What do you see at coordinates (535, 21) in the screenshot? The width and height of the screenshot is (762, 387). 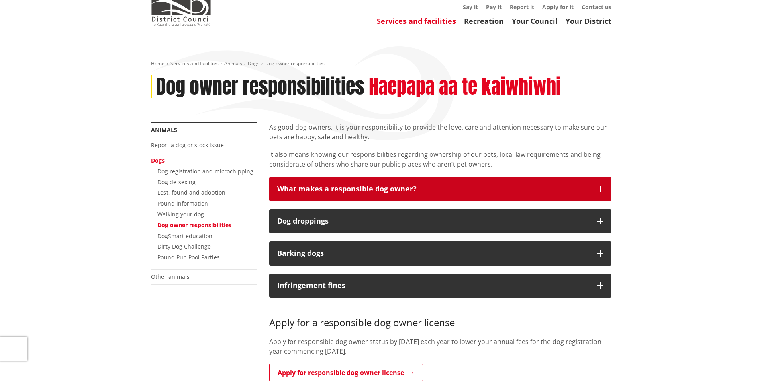 I see `a: Your Council` at bounding box center [535, 21].